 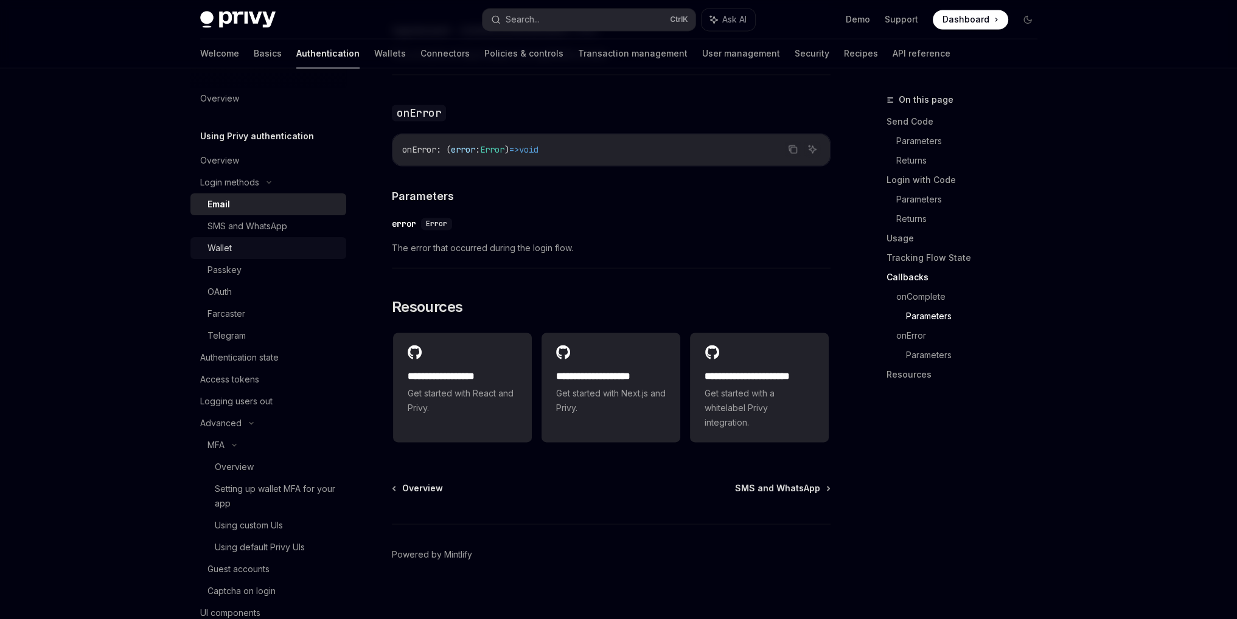 I want to click on span: Dashboard, so click(x=966, y=19).